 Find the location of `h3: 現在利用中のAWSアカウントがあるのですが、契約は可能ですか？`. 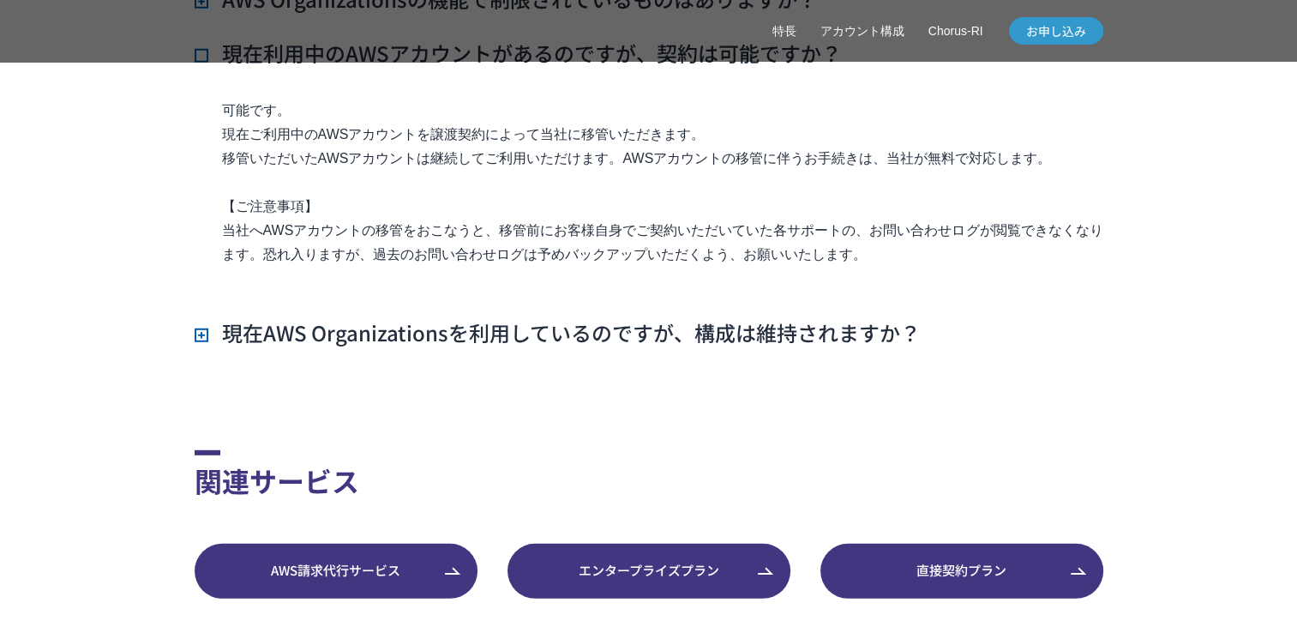

h3: 現在利用中のAWSアカウントがあるのですが、契約は可能ですか？ is located at coordinates (518, 53).